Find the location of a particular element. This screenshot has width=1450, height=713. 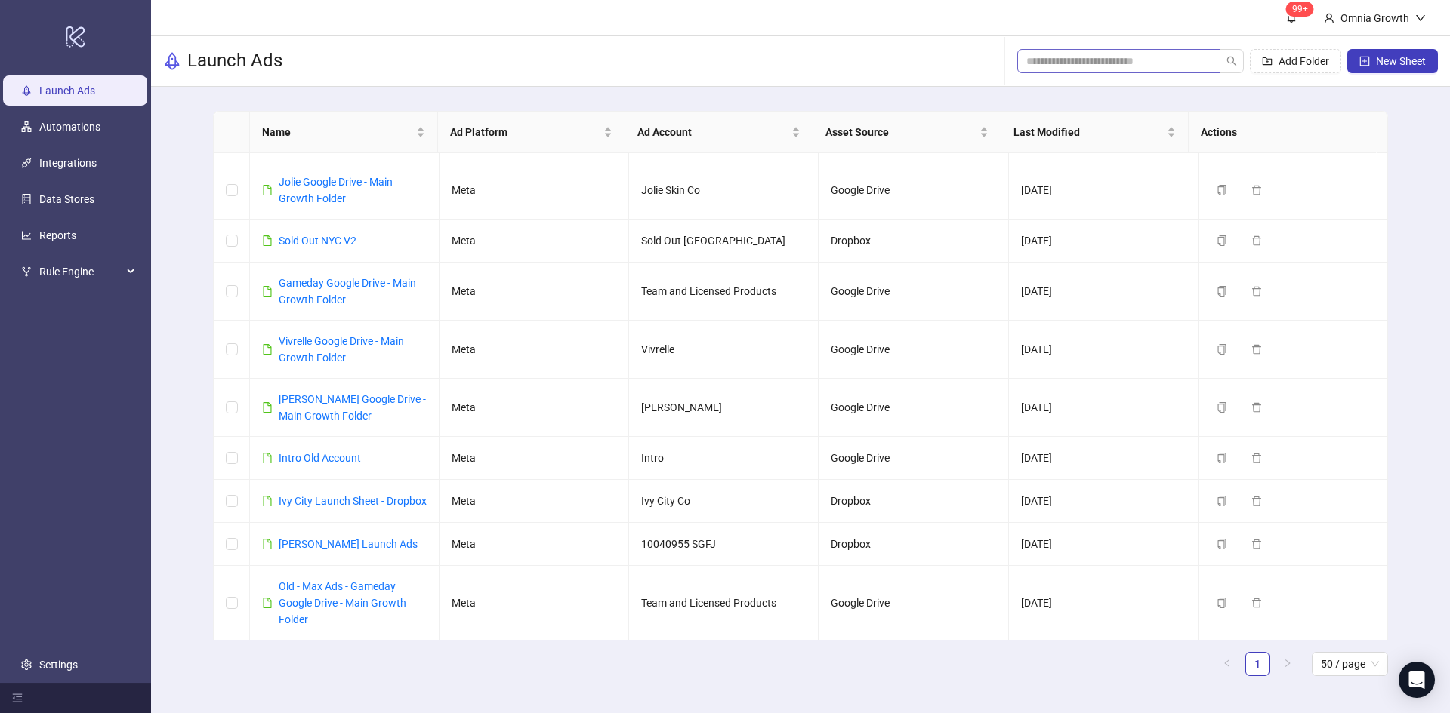

a: Gameday Google Drive - Main Growth Folder is located at coordinates (347, 291).